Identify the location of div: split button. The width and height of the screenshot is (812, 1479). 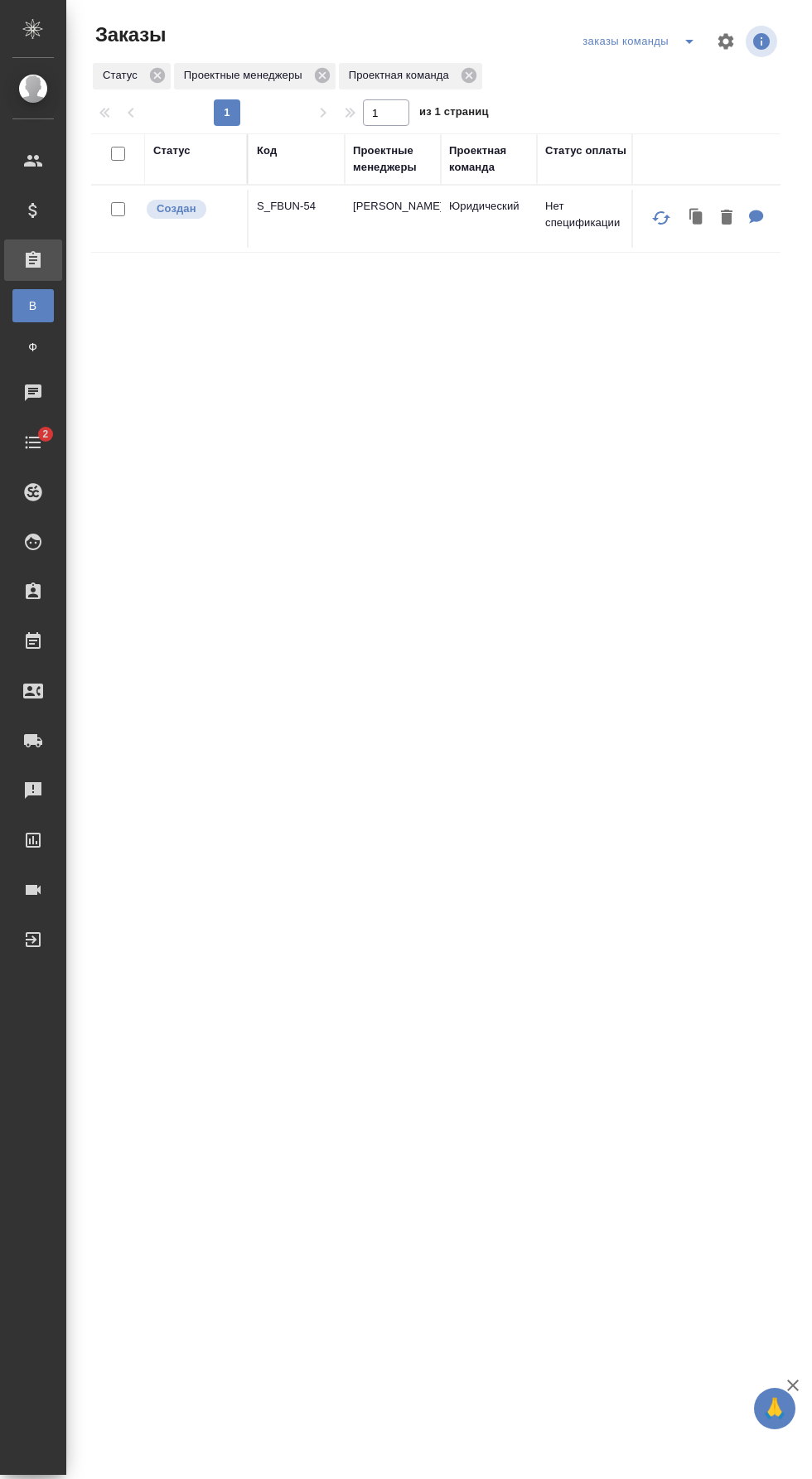
(641, 41).